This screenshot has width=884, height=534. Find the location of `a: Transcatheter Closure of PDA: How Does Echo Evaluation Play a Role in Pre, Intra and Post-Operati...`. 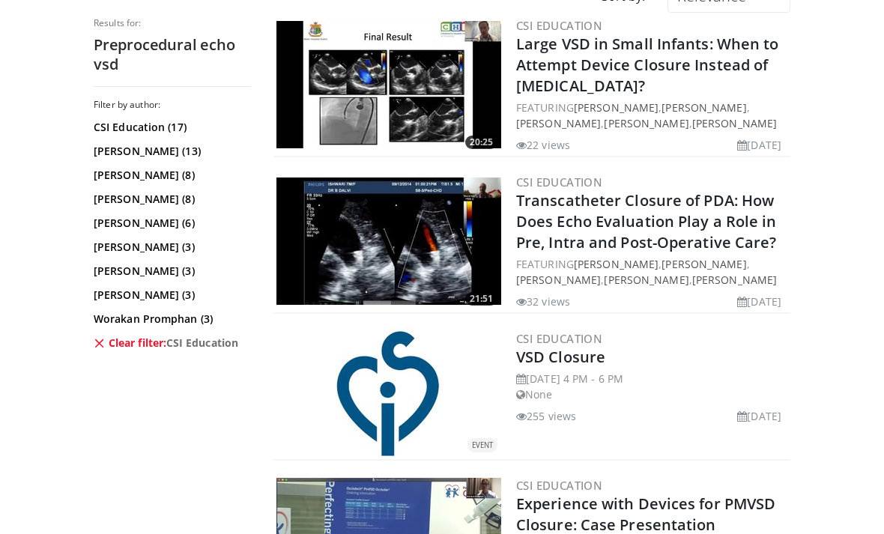

a: Transcatheter Closure of PDA: How Does Echo Evaluation Play a Role in Pre, Intra and Post-Operati... is located at coordinates (646, 221).